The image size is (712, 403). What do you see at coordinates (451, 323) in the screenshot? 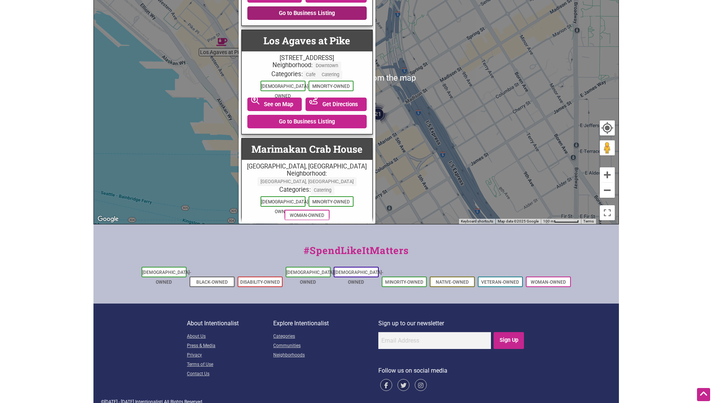
I see `p: Sign up to our newsletter` at bounding box center [451, 323].